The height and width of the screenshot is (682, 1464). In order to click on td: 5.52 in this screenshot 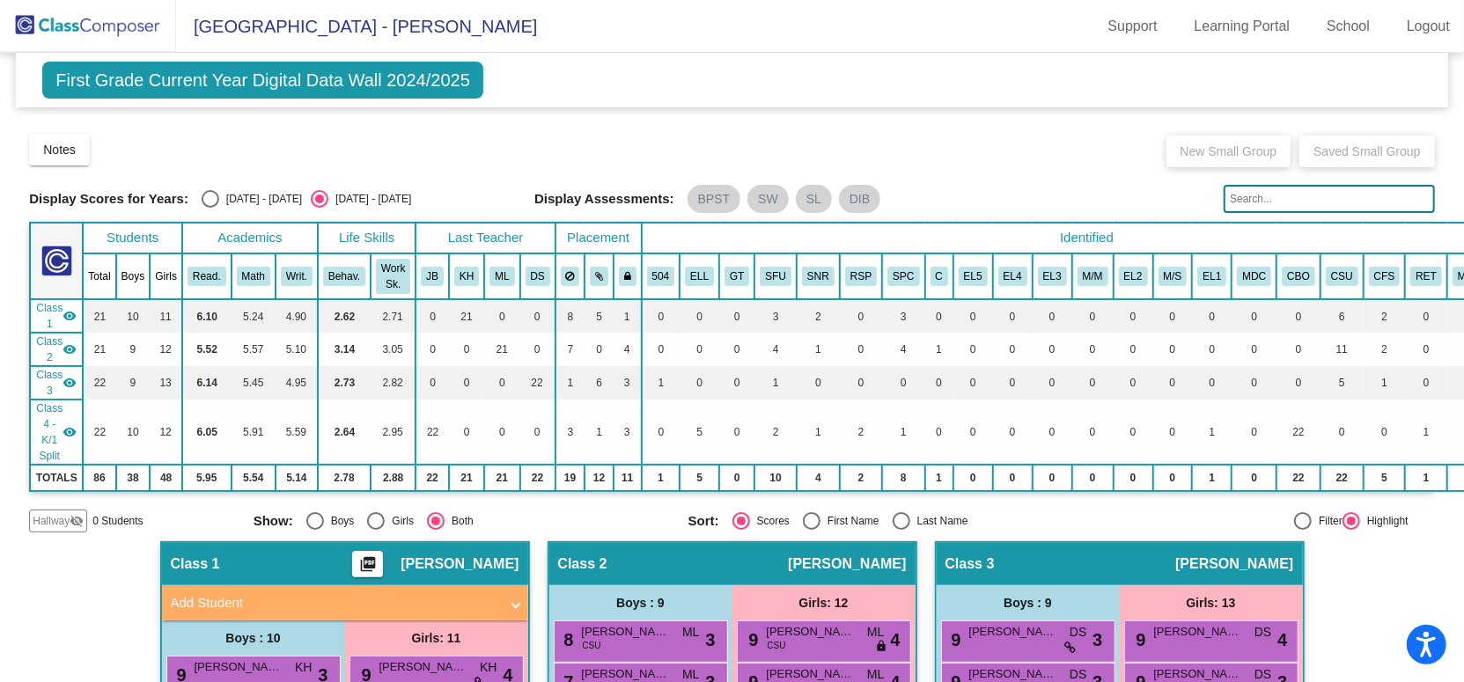, I will do `click(207, 350)`.